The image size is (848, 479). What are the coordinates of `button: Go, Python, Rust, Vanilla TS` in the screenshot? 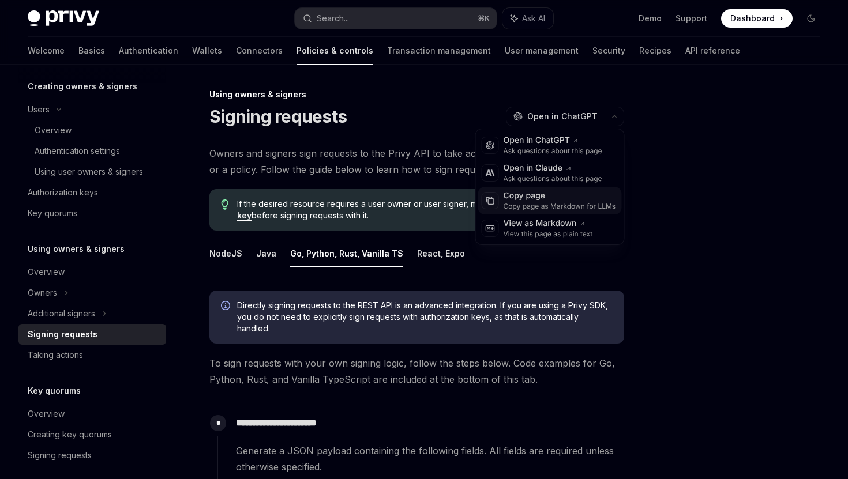 It's located at (347, 253).